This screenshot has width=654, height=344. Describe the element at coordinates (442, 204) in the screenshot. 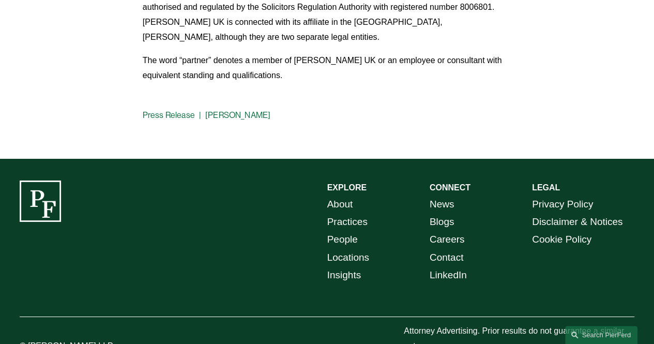

I see `a: News` at that location.